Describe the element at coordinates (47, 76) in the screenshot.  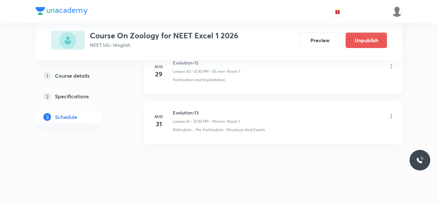
I see `p: 1` at that location.